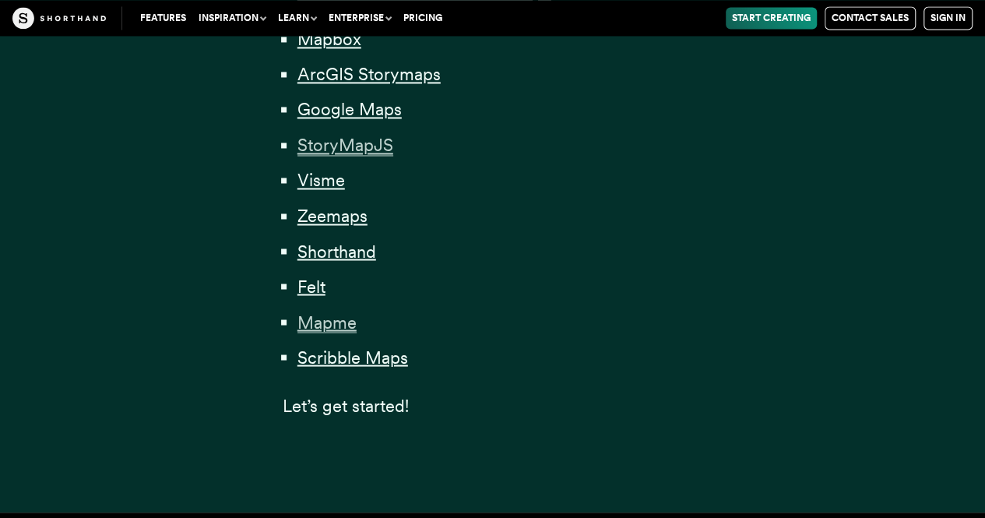 The image size is (985, 518). Describe the element at coordinates (360, 18) in the screenshot. I see `button: Enterprise` at that location.